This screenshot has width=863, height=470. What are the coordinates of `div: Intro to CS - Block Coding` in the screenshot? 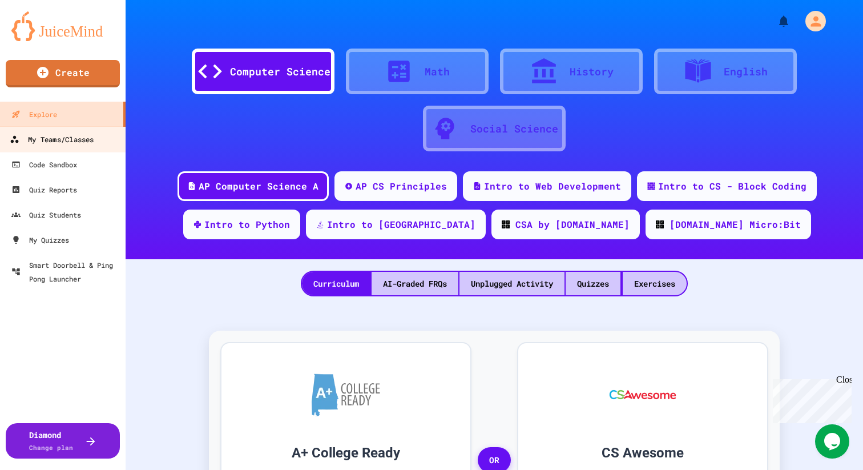 It's located at (732, 186).